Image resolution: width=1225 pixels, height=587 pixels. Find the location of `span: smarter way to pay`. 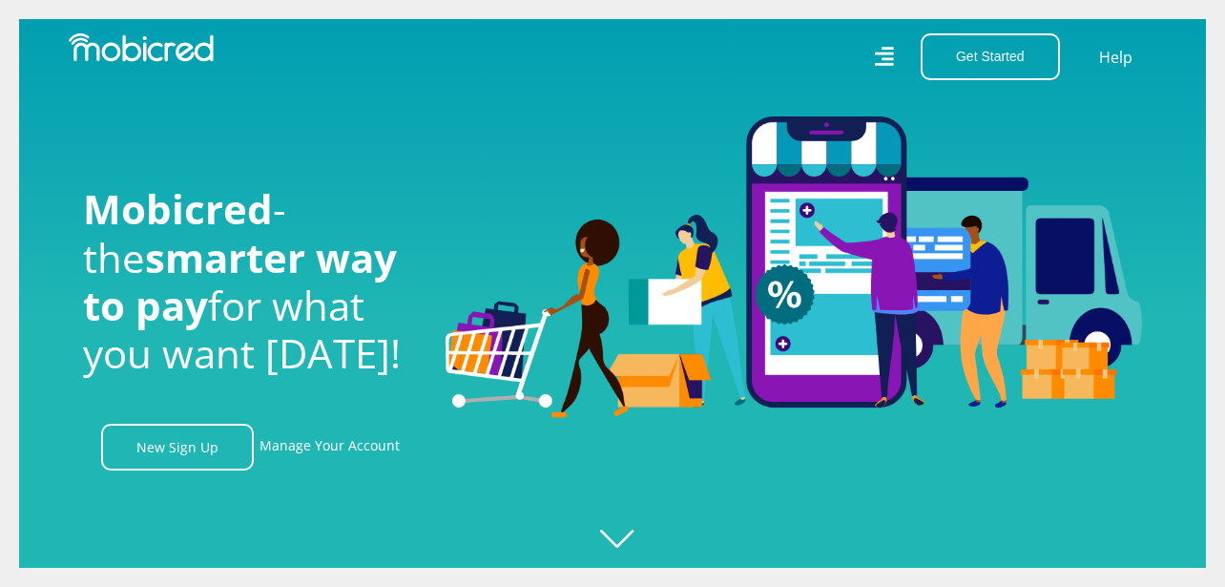

span: smarter way to pay is located at coordinates (239, 281).